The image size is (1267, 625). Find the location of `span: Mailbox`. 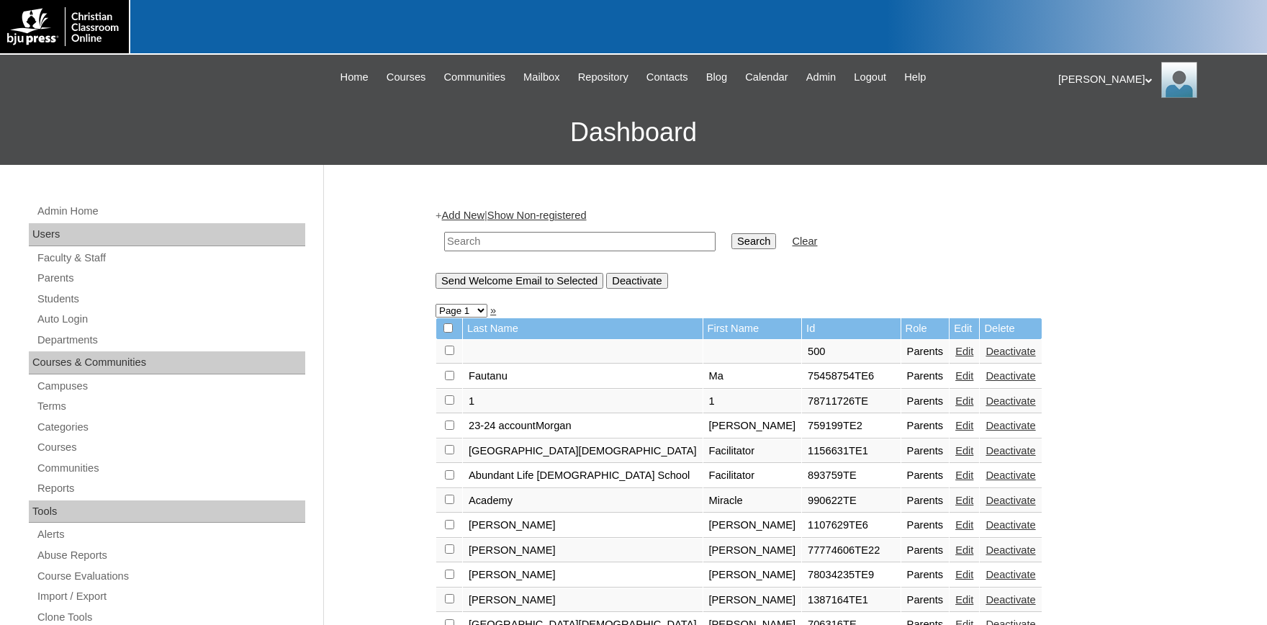

span: Mailbox is located at coordinates (541, 77).